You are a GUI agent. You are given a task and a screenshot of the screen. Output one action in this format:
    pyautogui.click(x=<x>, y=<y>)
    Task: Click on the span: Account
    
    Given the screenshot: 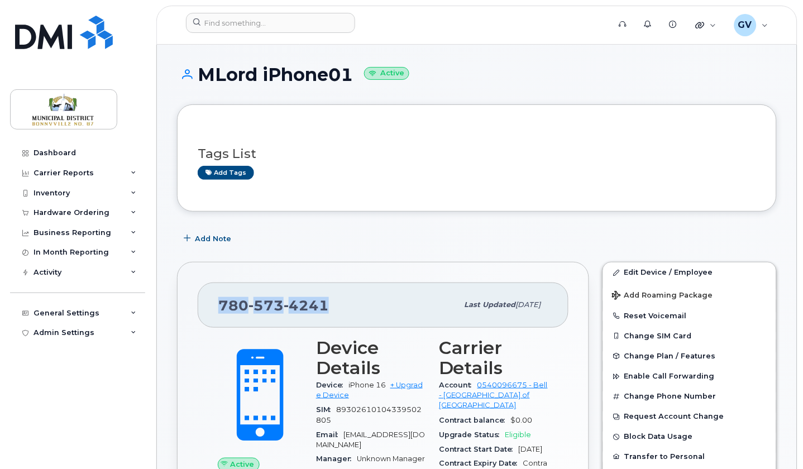 What is the action you would take?
    pyautogui.click(x=458, y=385)
    